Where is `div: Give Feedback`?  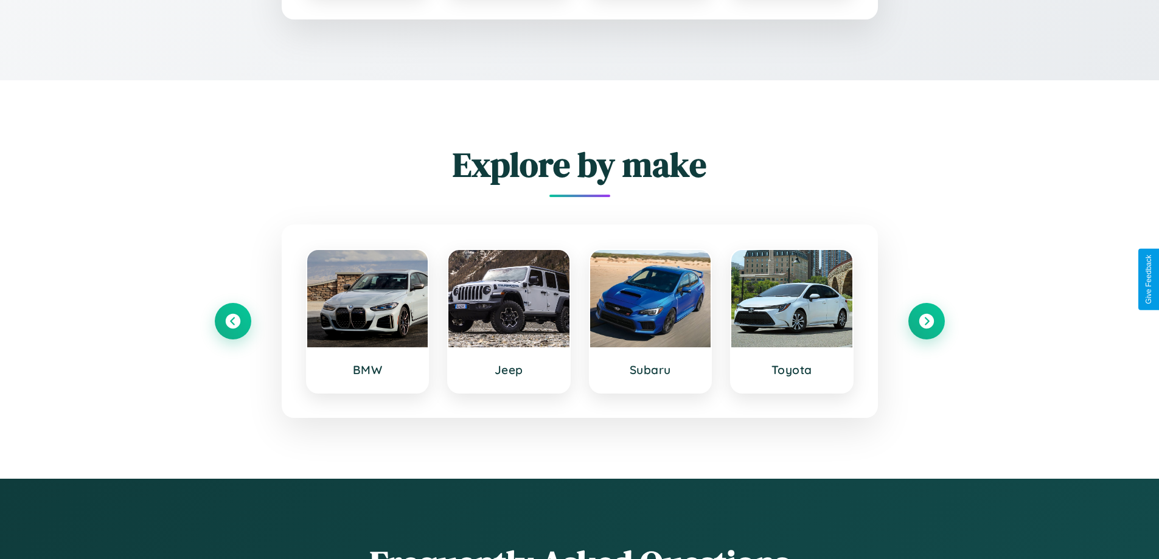
div: Give Feedback is located at coordinates (1149, 279).